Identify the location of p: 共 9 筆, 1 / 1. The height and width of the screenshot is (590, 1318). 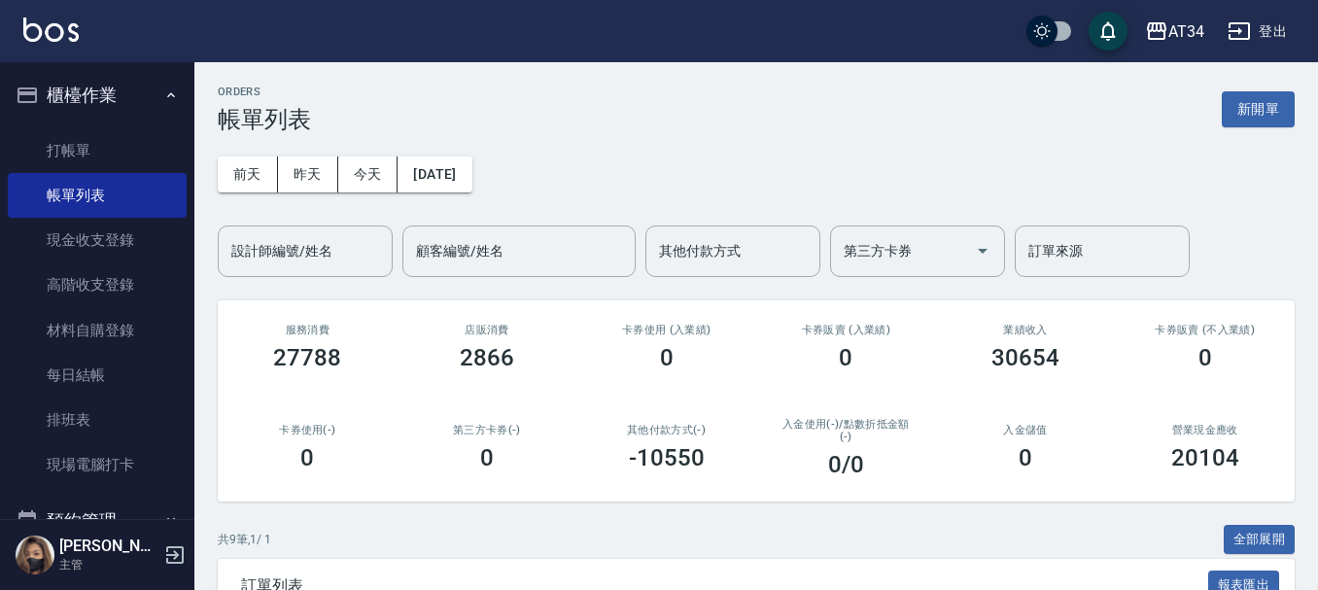
(244, 539).